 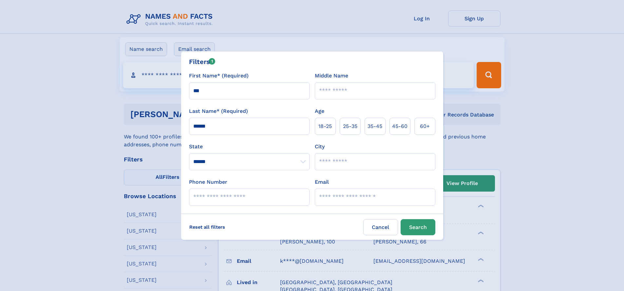 What do you see at coordinates (418, 227) in the screenshot?
I see `button: Search` at bounding box center [418, 227].